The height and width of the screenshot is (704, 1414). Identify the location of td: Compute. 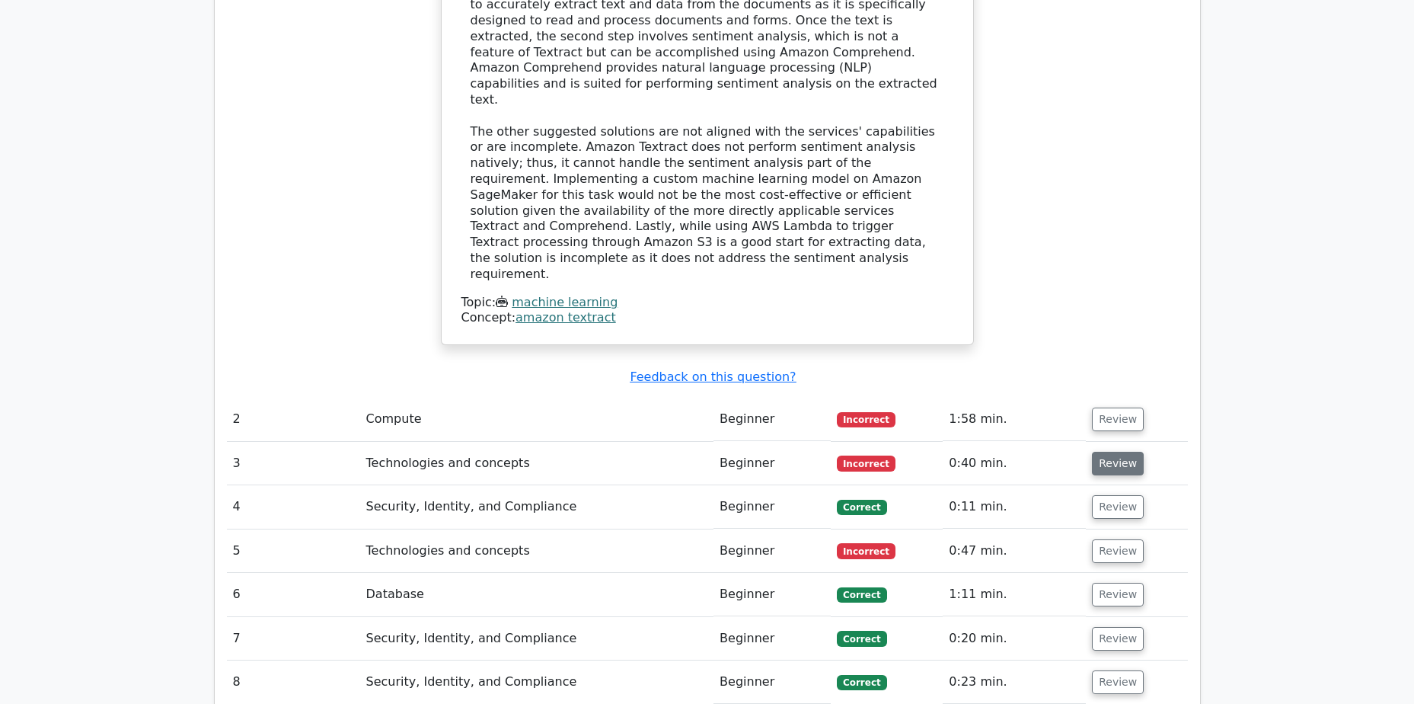
(537, 419).